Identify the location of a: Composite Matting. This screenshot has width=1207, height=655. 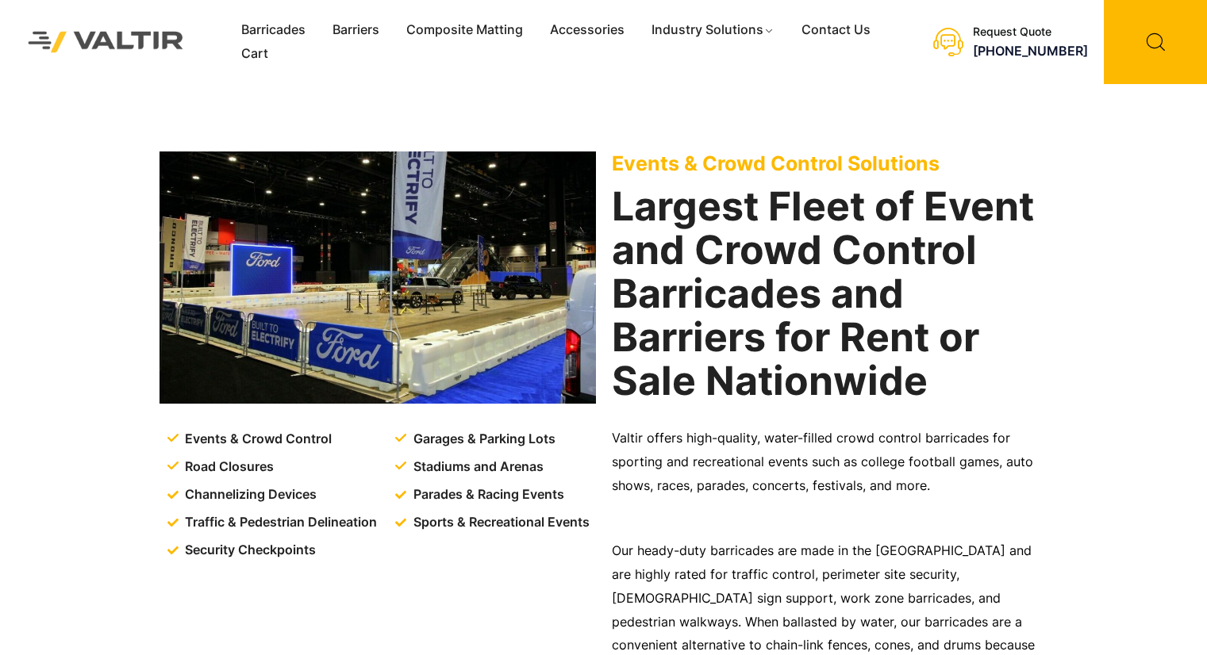
(464, 30).